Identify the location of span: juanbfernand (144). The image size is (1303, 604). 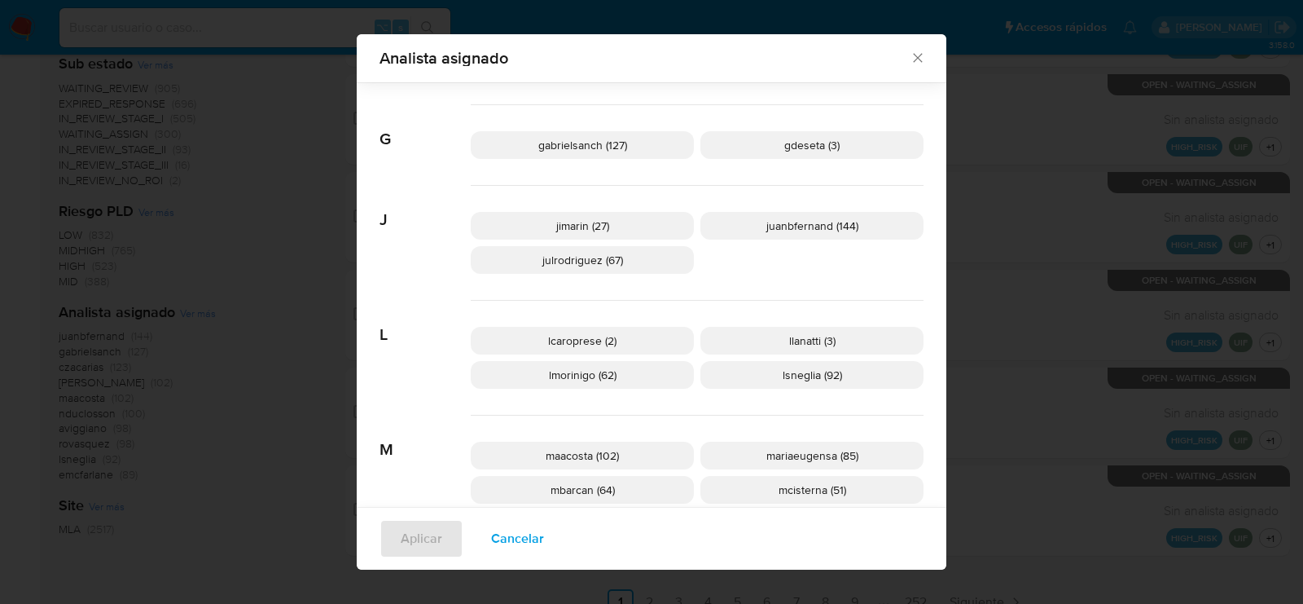
(812, 226).